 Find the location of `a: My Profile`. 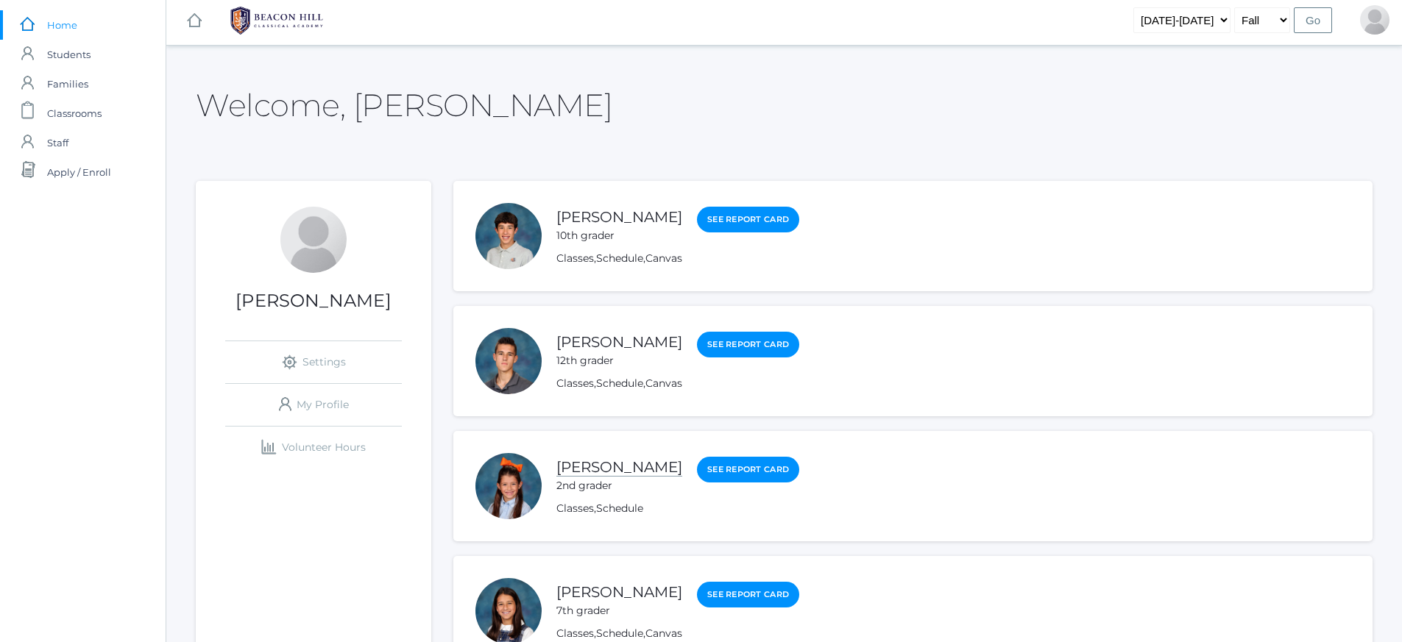

a: My Profile is located at coordinates (313, 405).